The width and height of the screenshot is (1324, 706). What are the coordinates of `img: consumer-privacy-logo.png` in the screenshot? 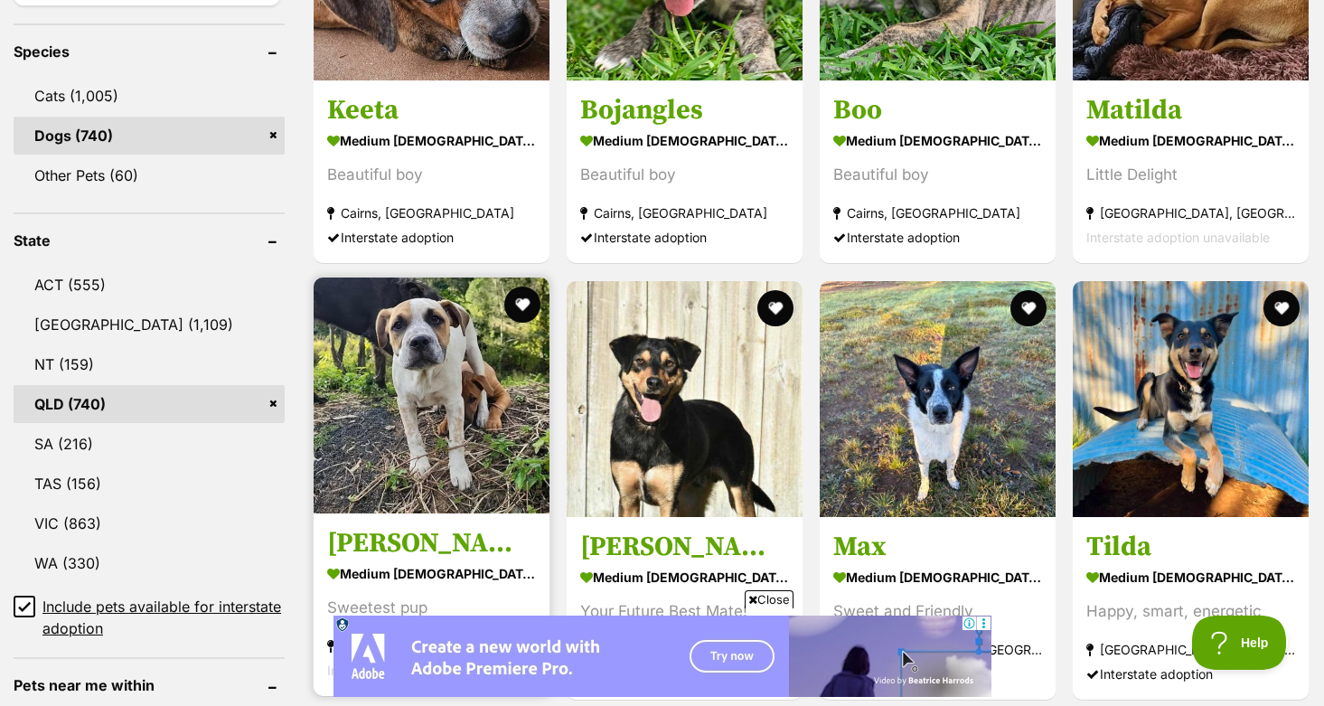 It's located at (9, 9).